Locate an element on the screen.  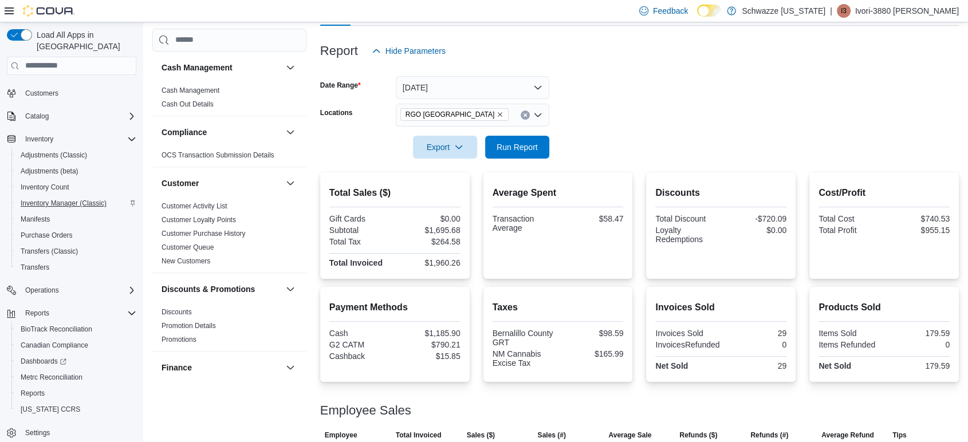
span: Average Refund is located at coordinates (847, 435).